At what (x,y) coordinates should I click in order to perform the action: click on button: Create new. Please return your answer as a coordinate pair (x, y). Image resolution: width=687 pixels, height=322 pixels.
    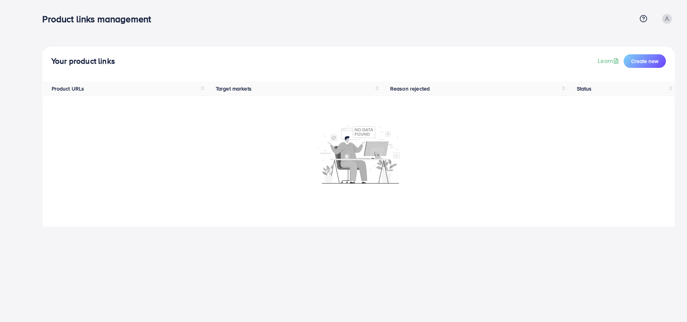
    Looking at the image, I should click on (645, 61).